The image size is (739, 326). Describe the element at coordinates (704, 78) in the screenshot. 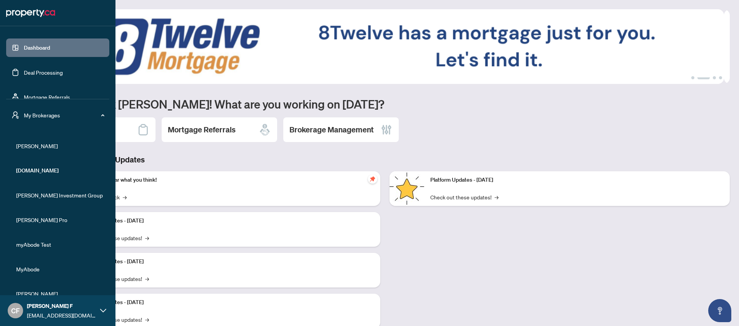

I see `button: 2` at that location.